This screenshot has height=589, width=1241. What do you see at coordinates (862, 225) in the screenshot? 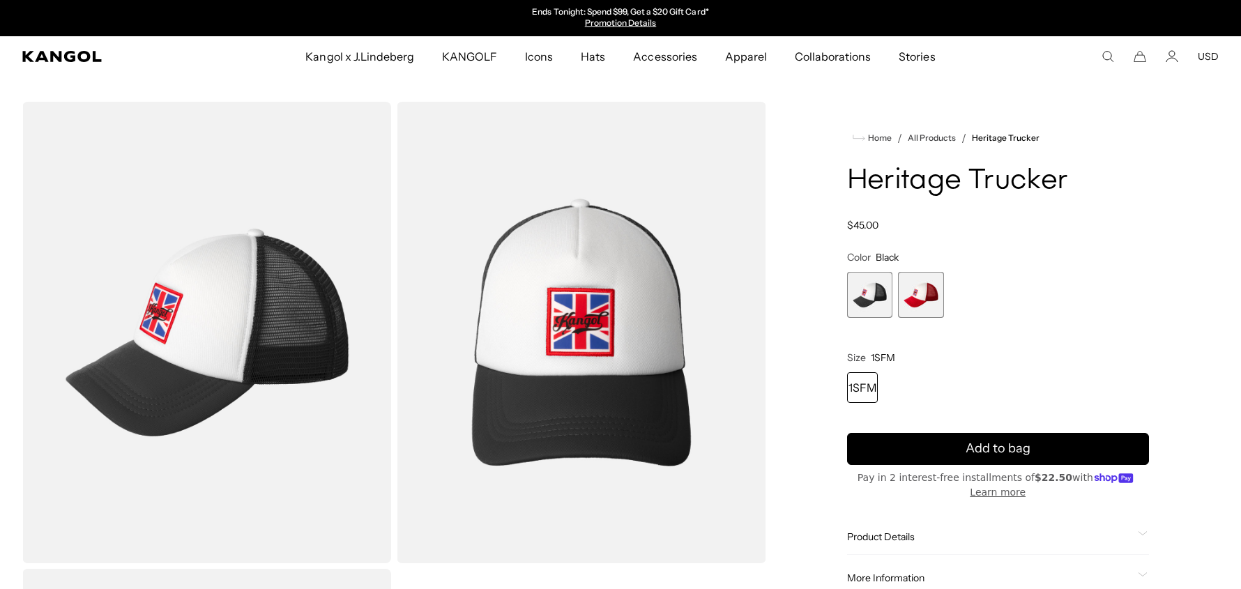
I see `span: $45.00` at bounding box center [862, 225].